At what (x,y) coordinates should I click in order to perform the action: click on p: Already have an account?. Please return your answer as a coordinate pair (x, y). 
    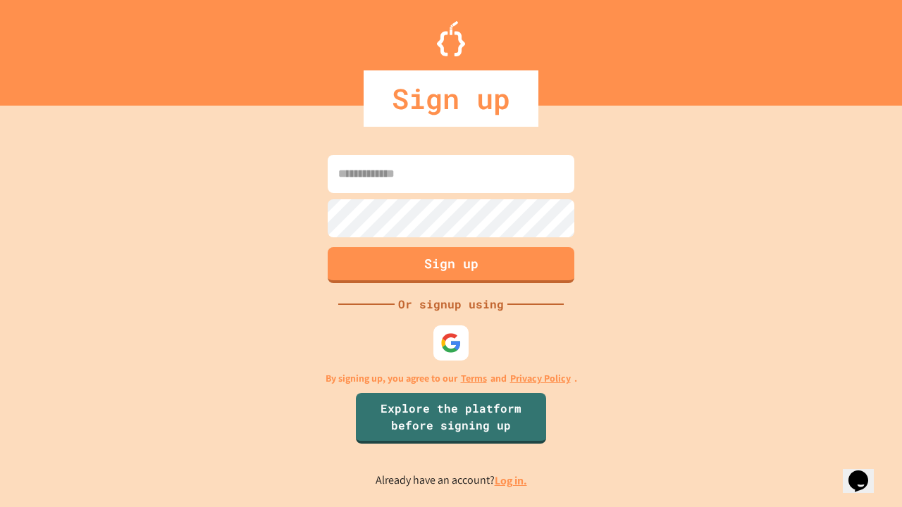
    Looking at the image, I should click on (451, 480).